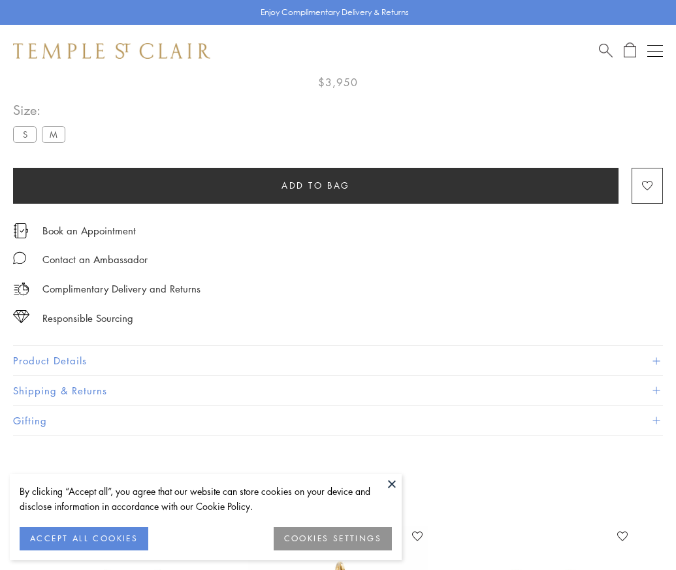  Describe the element at coordinates (95, 259) in the screenshot. I see `div: Contact an Ambassador` at that location.